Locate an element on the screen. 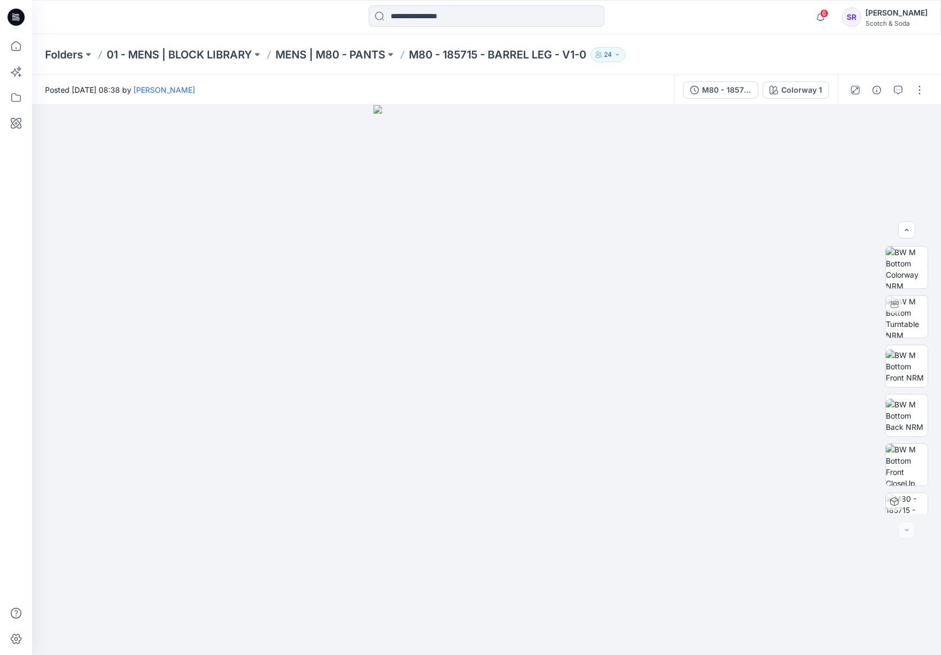 This screenshot has height=655, width=941. button: M80 - 185715 - BARREL LEG - V1-0 is located at coordinates (720, 90).